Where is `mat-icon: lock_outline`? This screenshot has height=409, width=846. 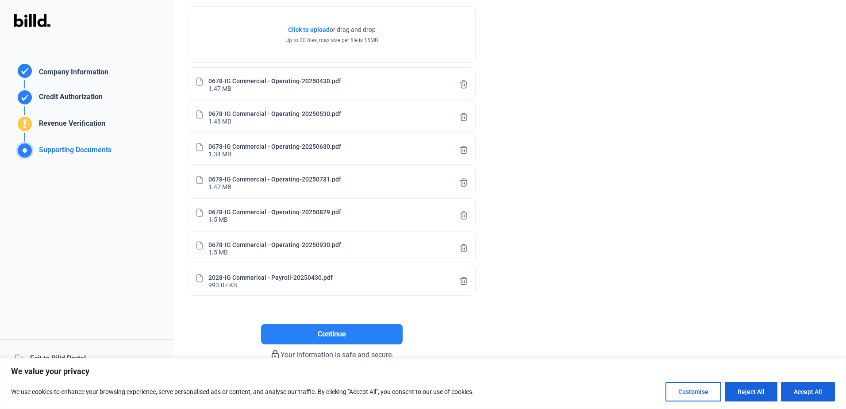 mat-icon: lock_outline is located at coordinates (275, 355).